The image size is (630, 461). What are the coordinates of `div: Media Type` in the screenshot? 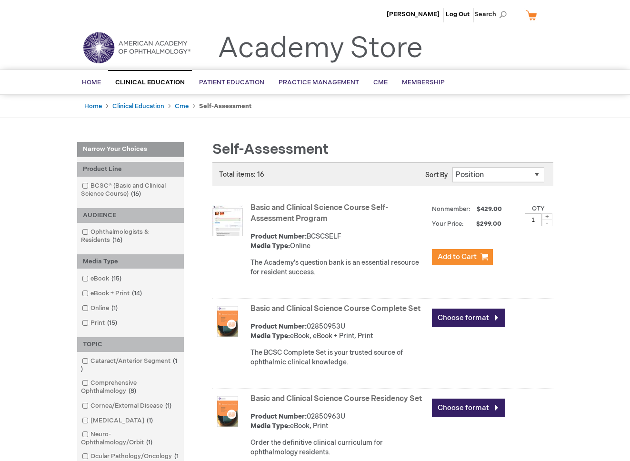 It's located at (131, 262).